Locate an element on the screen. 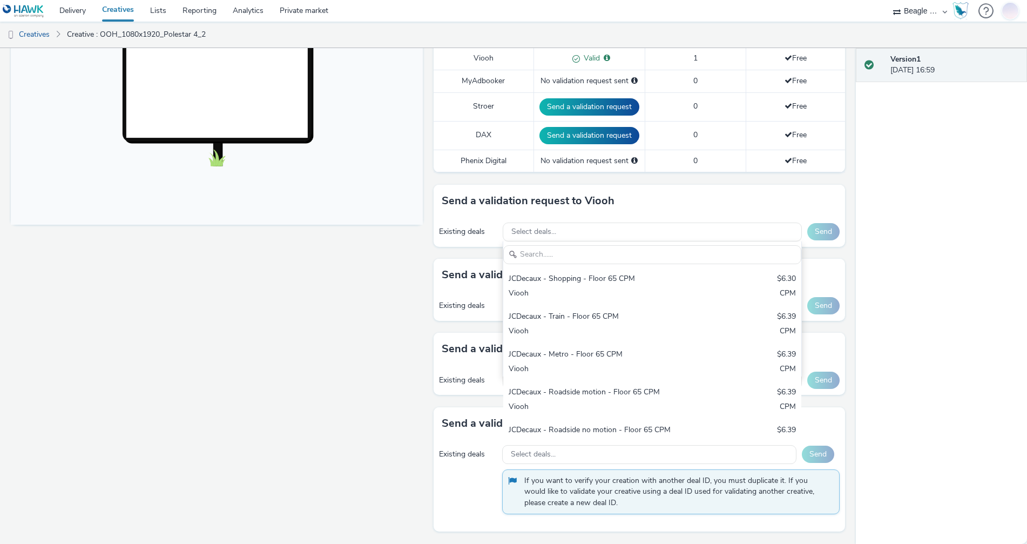 Image resolution: width=1027 pixels, height=544 pixels. td: Stroer is located at coordinates (484, 106).